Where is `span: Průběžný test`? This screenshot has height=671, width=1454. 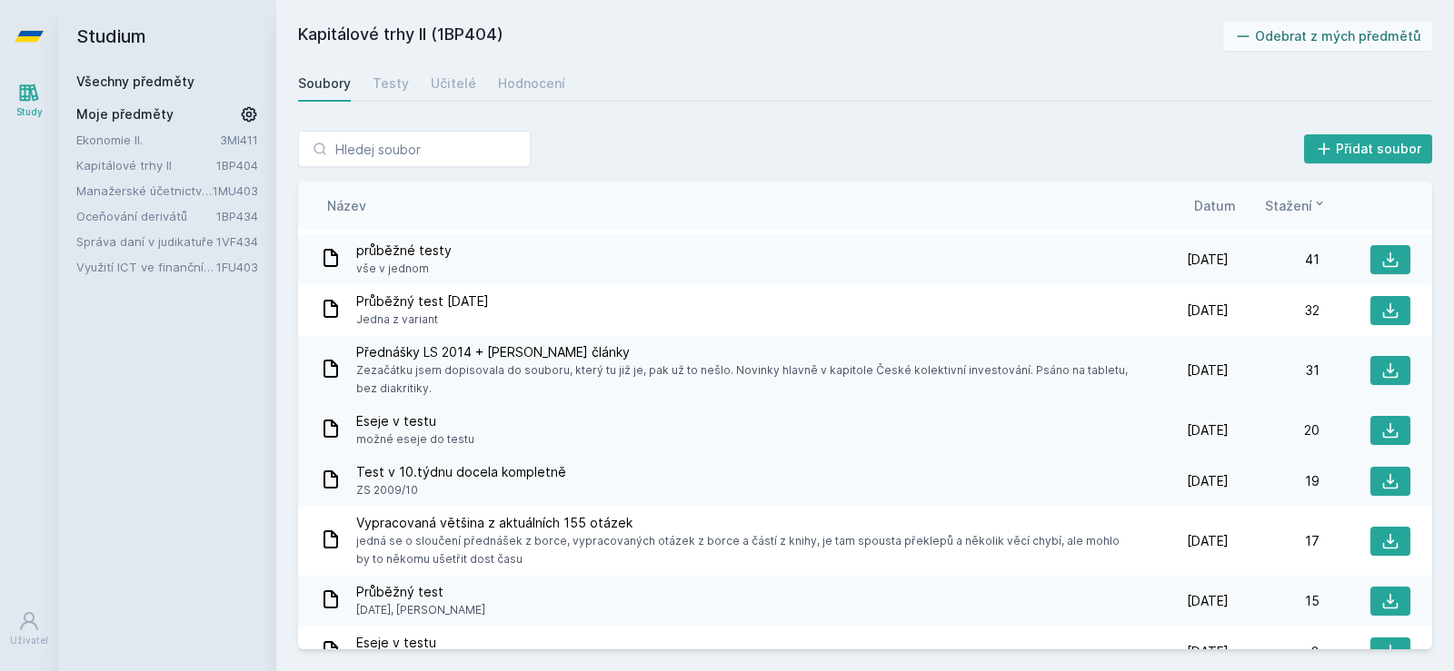 span: Průběžný test is located at coordinates (421, 592).